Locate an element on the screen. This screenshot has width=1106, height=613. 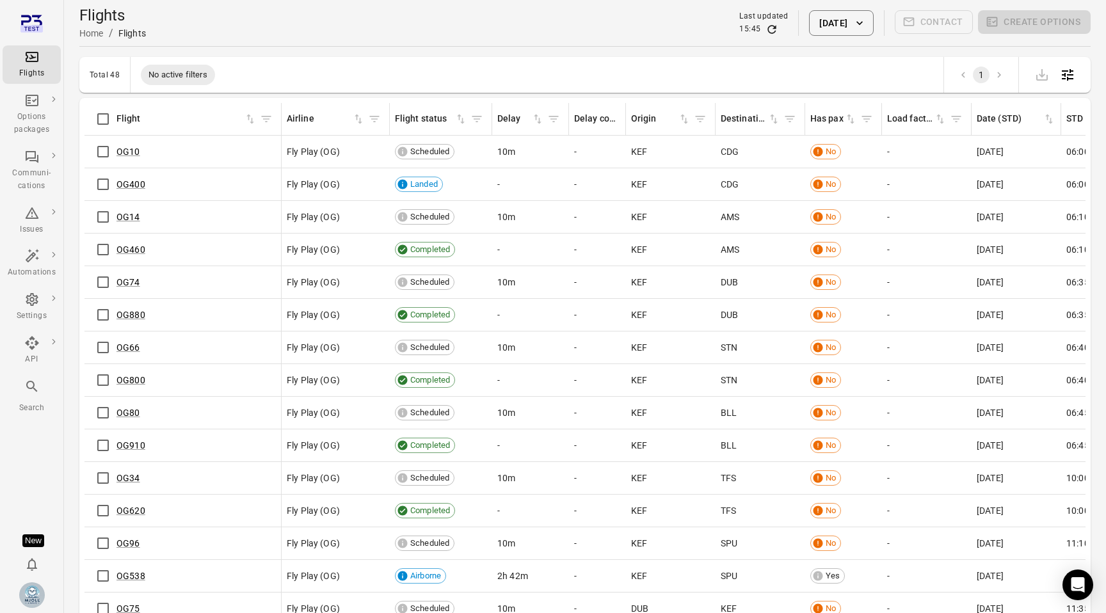
div: Sort by date (STD) in ascending order is located at coordinates (1016, 119).